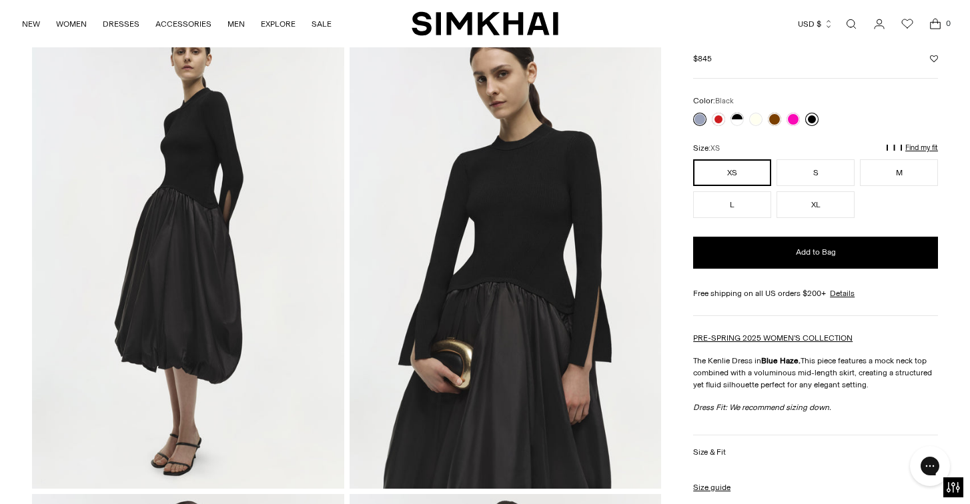 Image resolution: width=970 pixels, height=504 pixels. What do you see at coordinates (706, 148) in the screenshot?
I see `label: Size:` at bounding box center [706, 148].